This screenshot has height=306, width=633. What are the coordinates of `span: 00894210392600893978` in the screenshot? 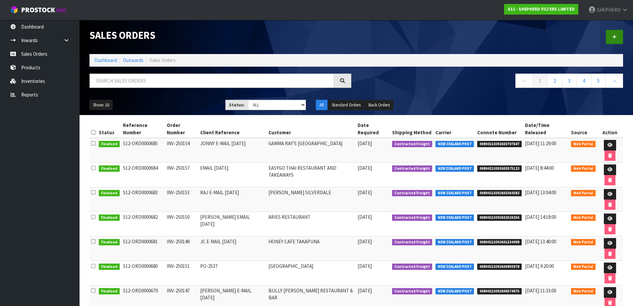 It's located at (499, 267).